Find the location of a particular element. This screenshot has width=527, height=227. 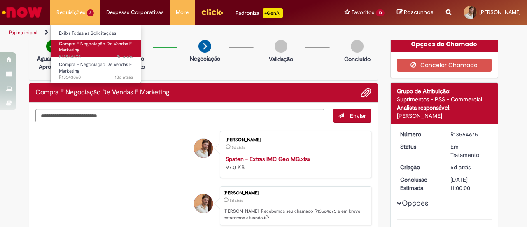

div: Em Tratamento is located at coordinates (469, 151).